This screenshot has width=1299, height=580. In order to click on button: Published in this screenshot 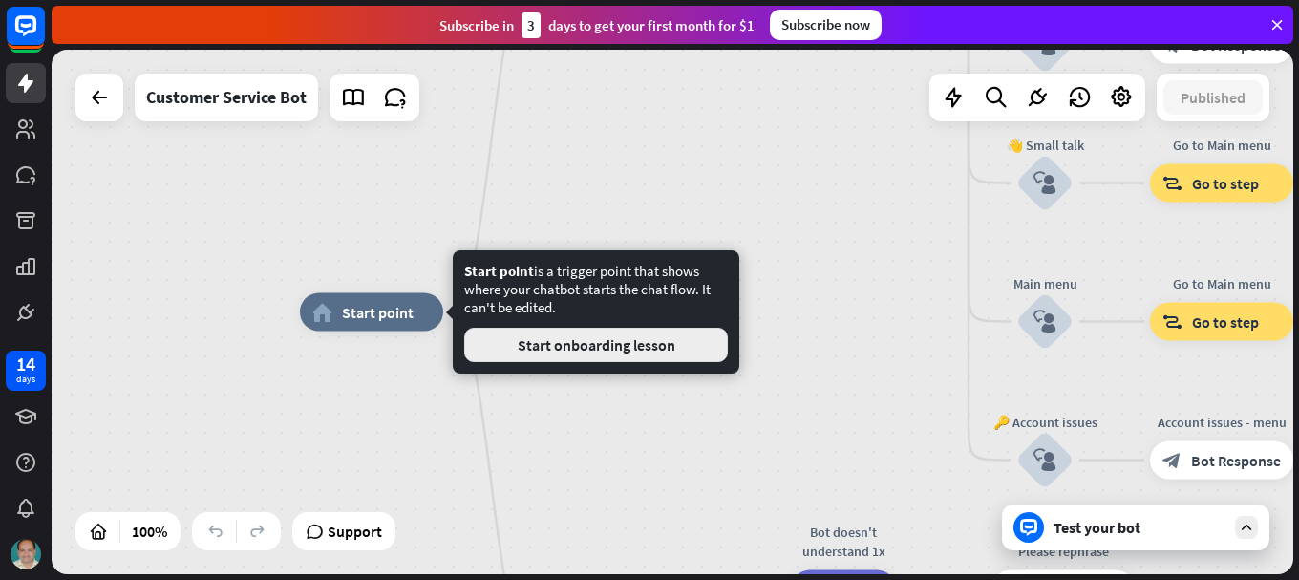, I will do `click(1213, 97)`.